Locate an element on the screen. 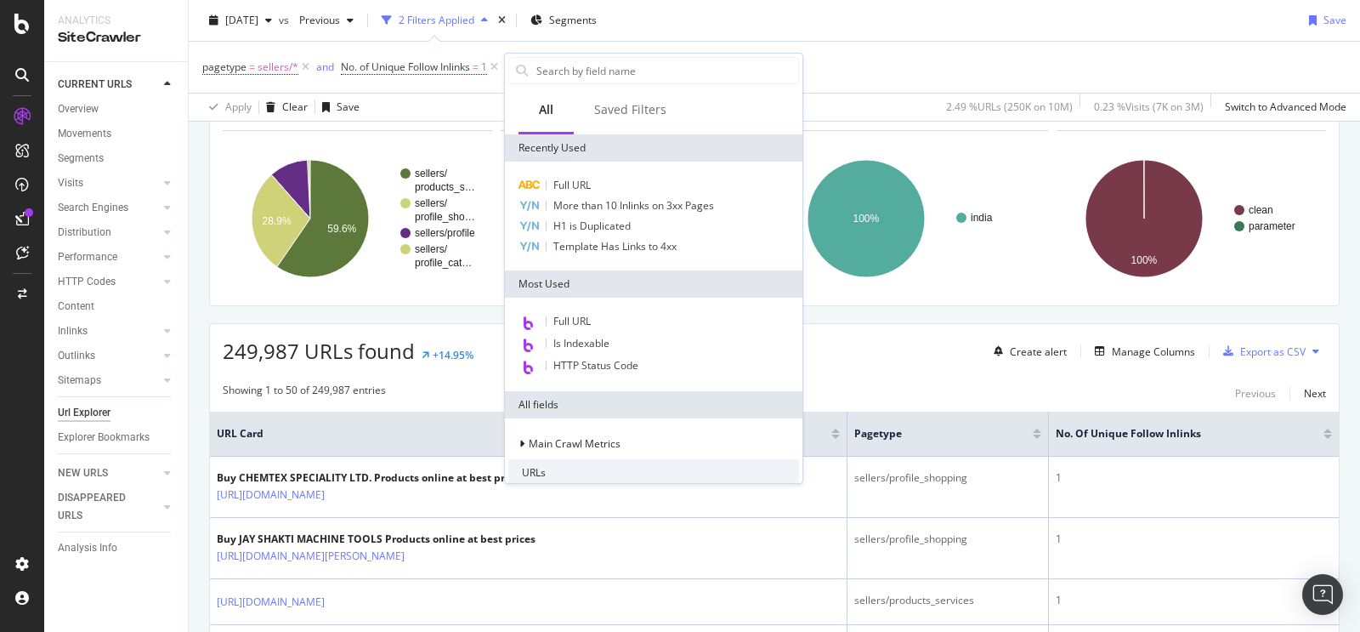 This screenshot has height=632, width=1360. div: Buy JAY SHAKTI MACHINE TOOLS Products online at best prices is located at coordinates (376, 539).